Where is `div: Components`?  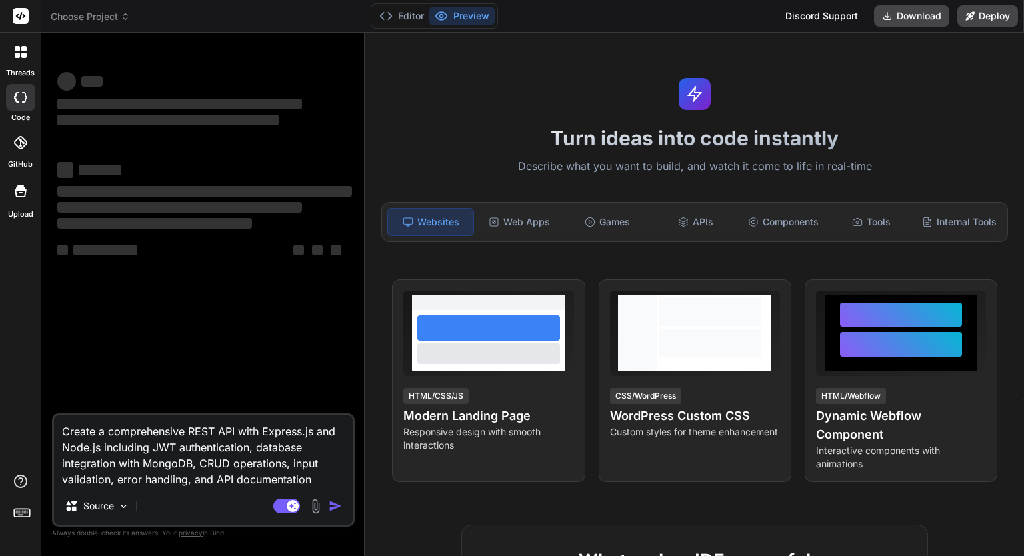 div: Components is located at coordinates (783, 222).